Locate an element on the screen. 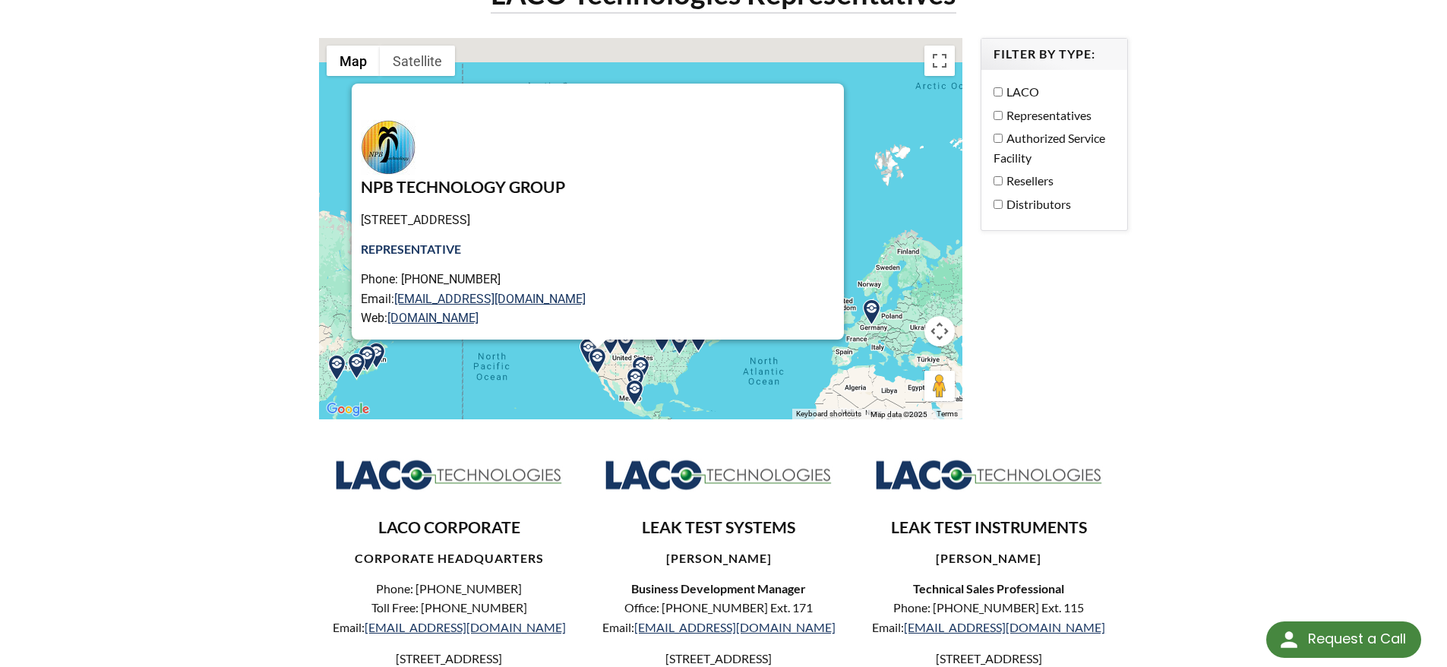 The height and width of the screenshot is (667, 1447). button: Toggle fullscreen view is located at coordinates (940, 61).